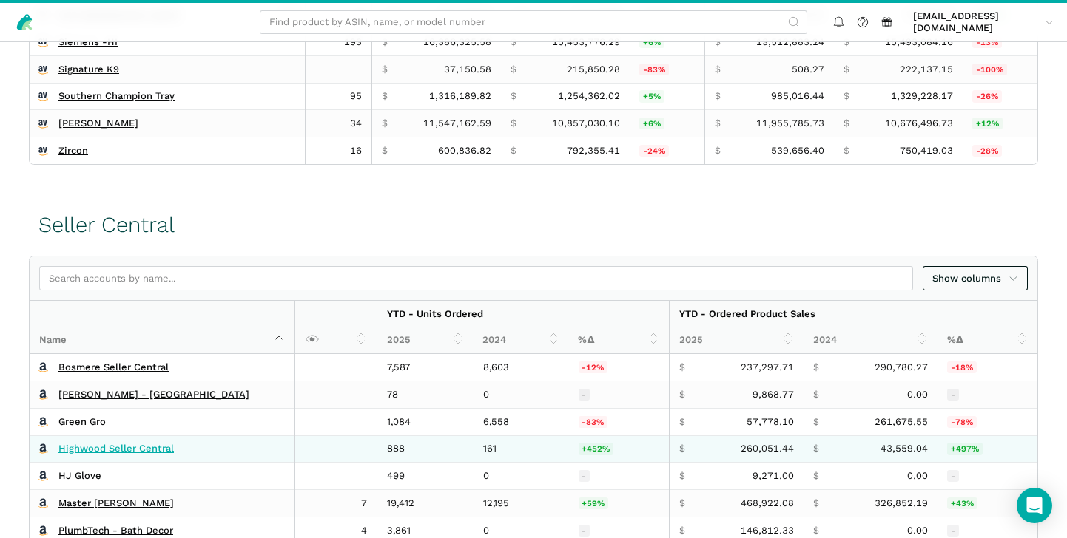 This screenshot has width=1067, height=538. What do you see at coordinates (116, 449) in the screenshot?
I see `a: Highwood Seller Central` at bounding box center [116, 449].